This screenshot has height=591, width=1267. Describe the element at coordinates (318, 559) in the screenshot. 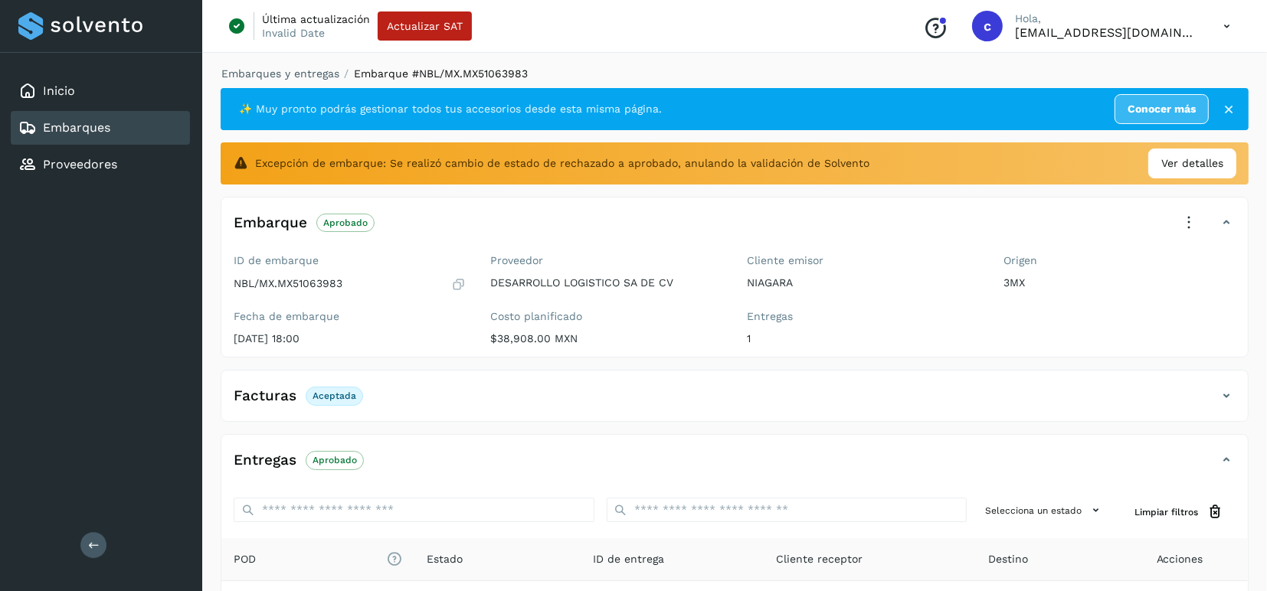

I see `span: POD` at that location.